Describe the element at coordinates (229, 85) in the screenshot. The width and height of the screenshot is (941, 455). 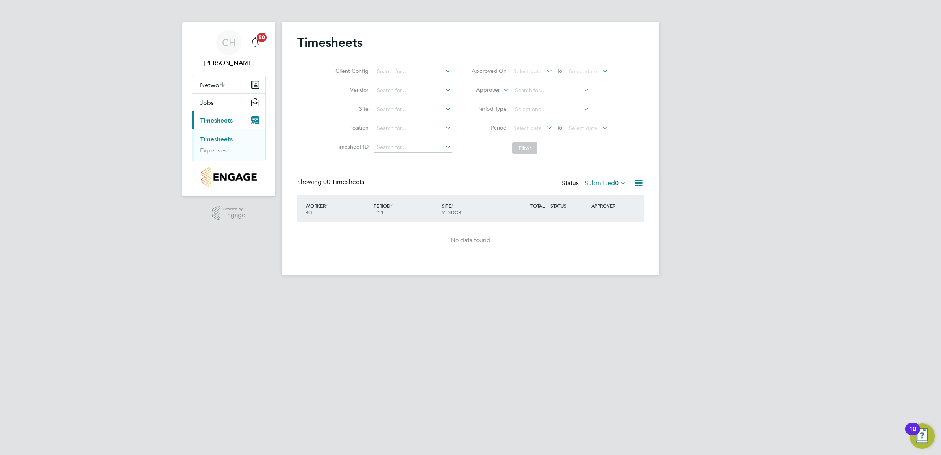
I see `button: Network` at that location.